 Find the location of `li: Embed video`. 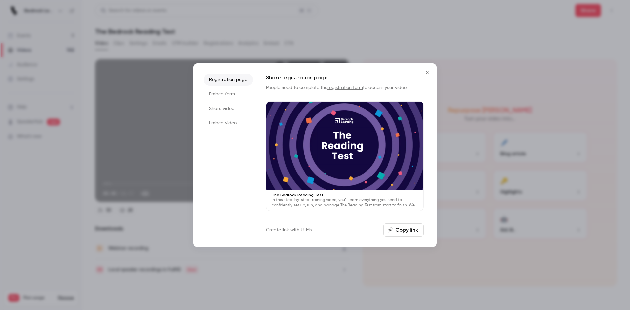

li: Embed video is located at coordinates (228, 123).